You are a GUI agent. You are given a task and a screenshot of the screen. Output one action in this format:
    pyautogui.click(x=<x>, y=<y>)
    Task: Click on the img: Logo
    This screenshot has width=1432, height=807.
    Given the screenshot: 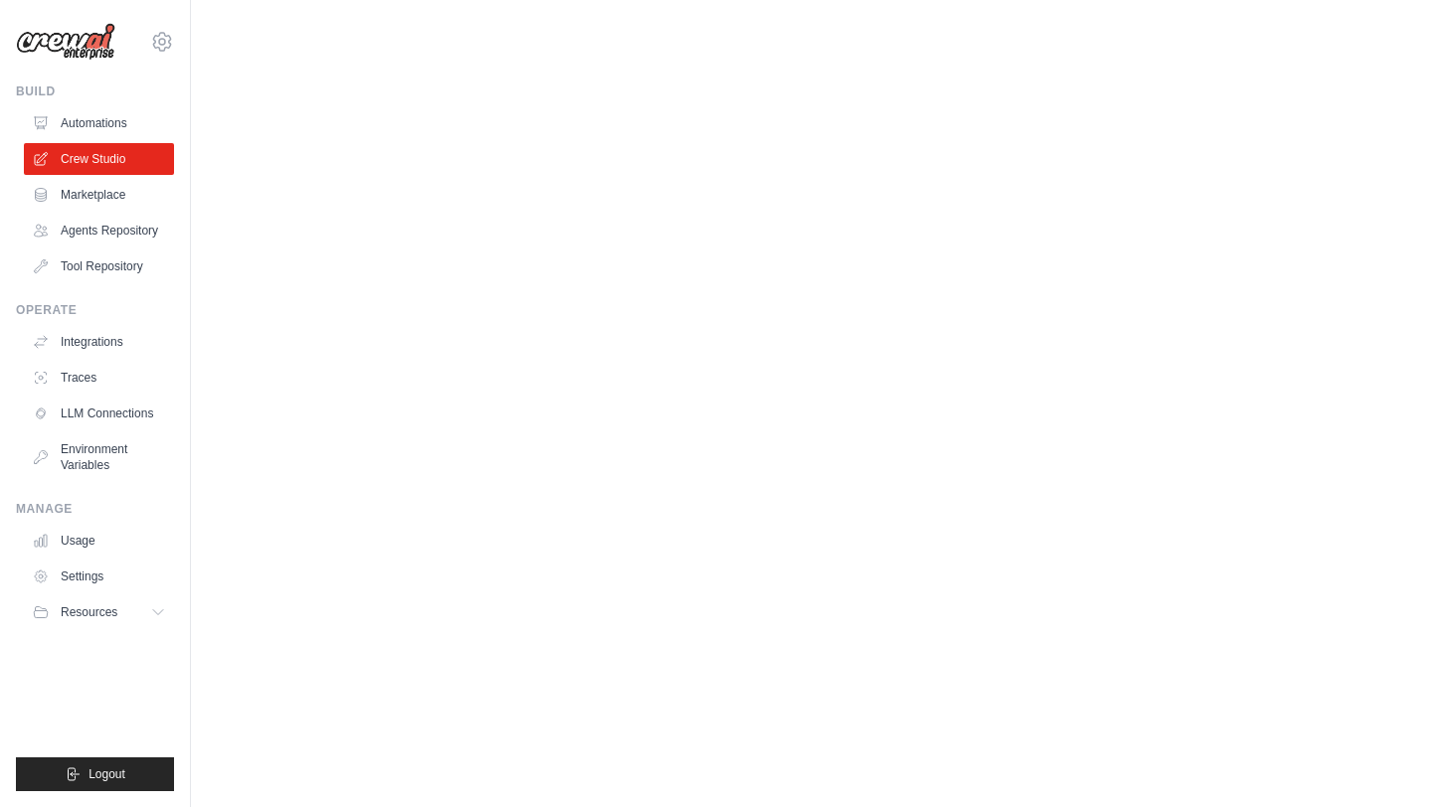 What is the action you would take?
    pyautogui.click(x=66, y=42)
    